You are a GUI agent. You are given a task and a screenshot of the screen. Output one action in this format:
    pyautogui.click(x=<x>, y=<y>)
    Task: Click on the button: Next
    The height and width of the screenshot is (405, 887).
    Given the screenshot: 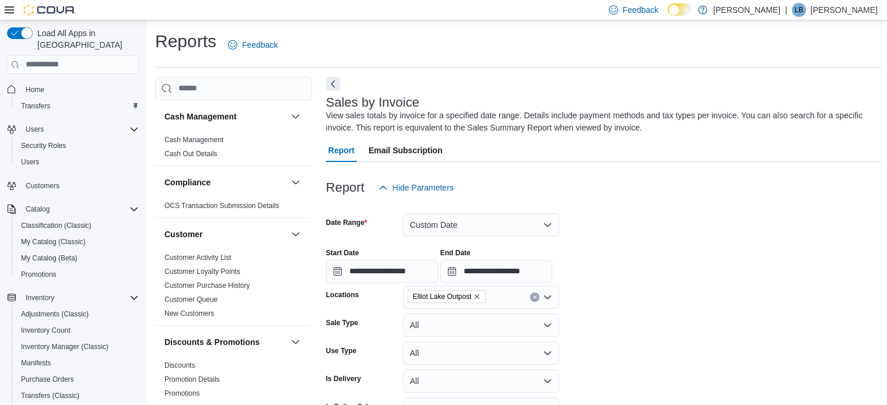 What is the action you would take?
    pyautogui.click(x=333, y=84)
    